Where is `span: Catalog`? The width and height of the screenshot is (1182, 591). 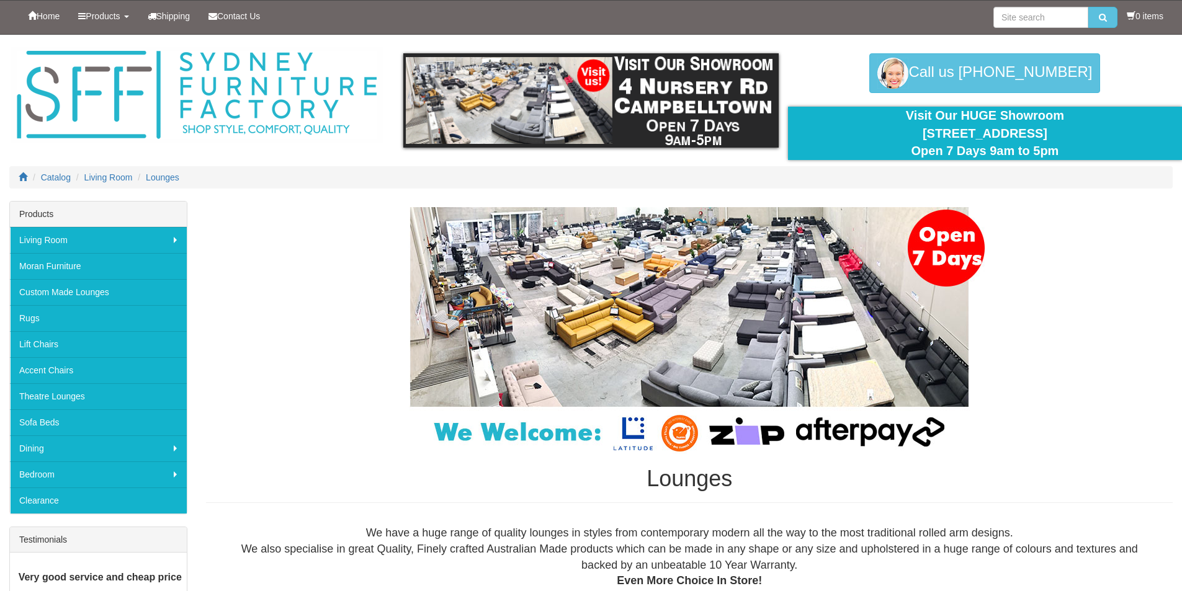
span: Catalog is located at coordinates (56, 177).